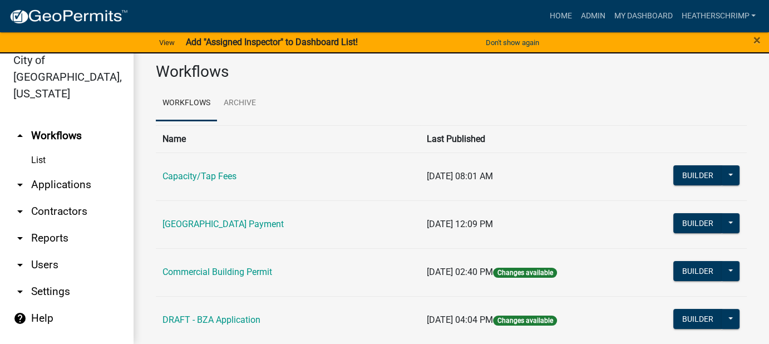 This screenshot has width=769, height=344. I want to click on a: DRAFT - BZA Application, so click(212, 320).